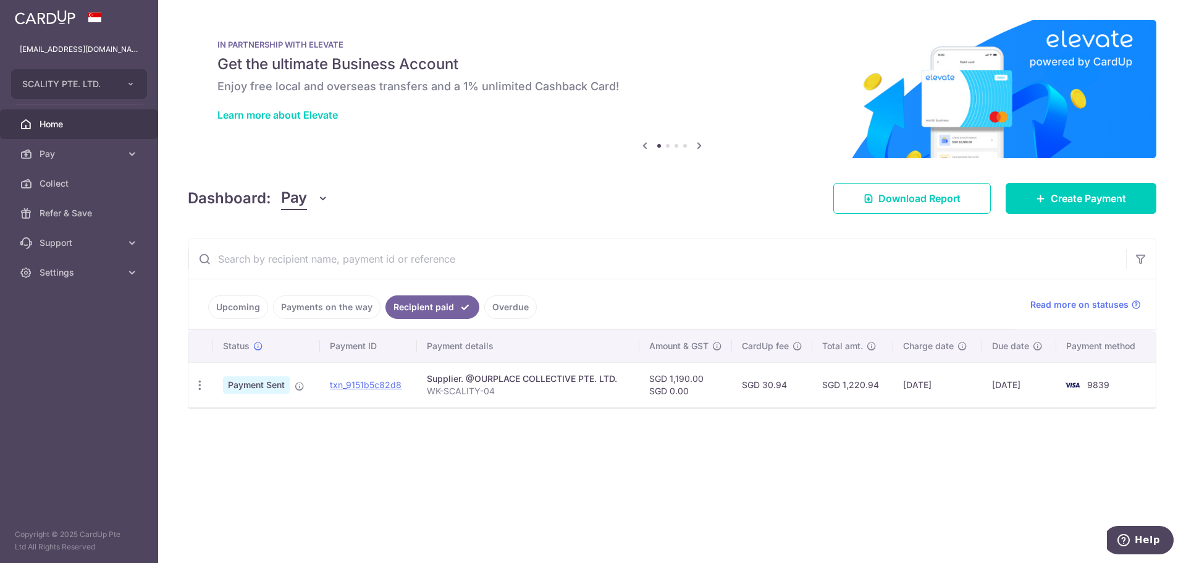 This screenshot has height=563, width=1186. Describe the element at coordinates (40, 14) in the screenshot. I see `span: Help` at that location.